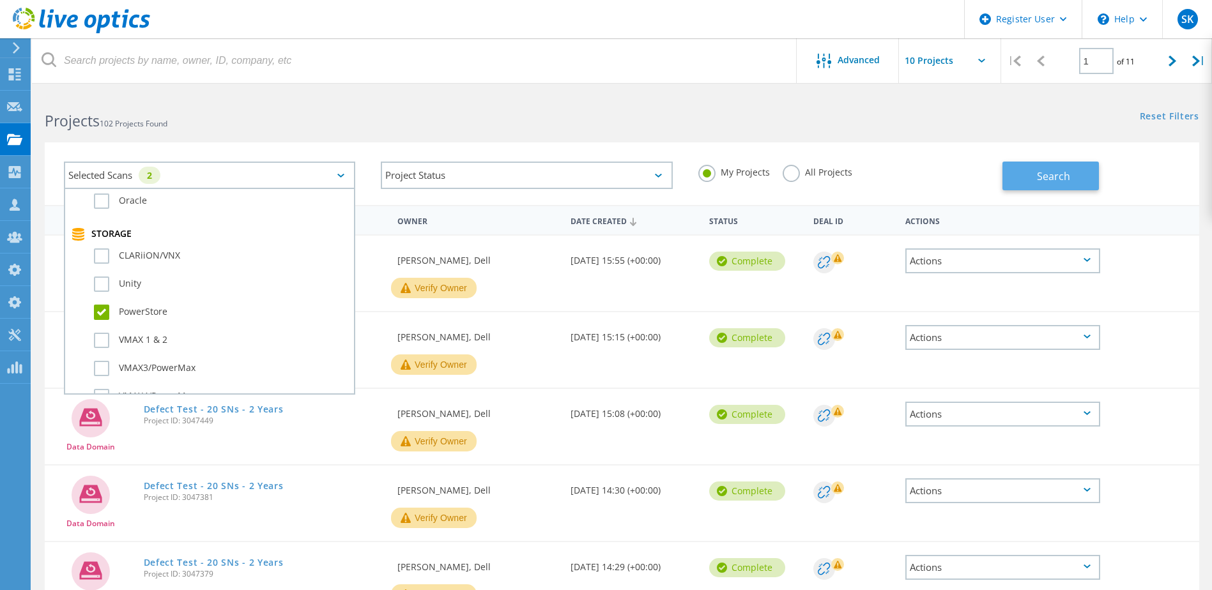  Describe the element at coordinates (755, 220) in the screenshot. I see `div: Status` at that location.